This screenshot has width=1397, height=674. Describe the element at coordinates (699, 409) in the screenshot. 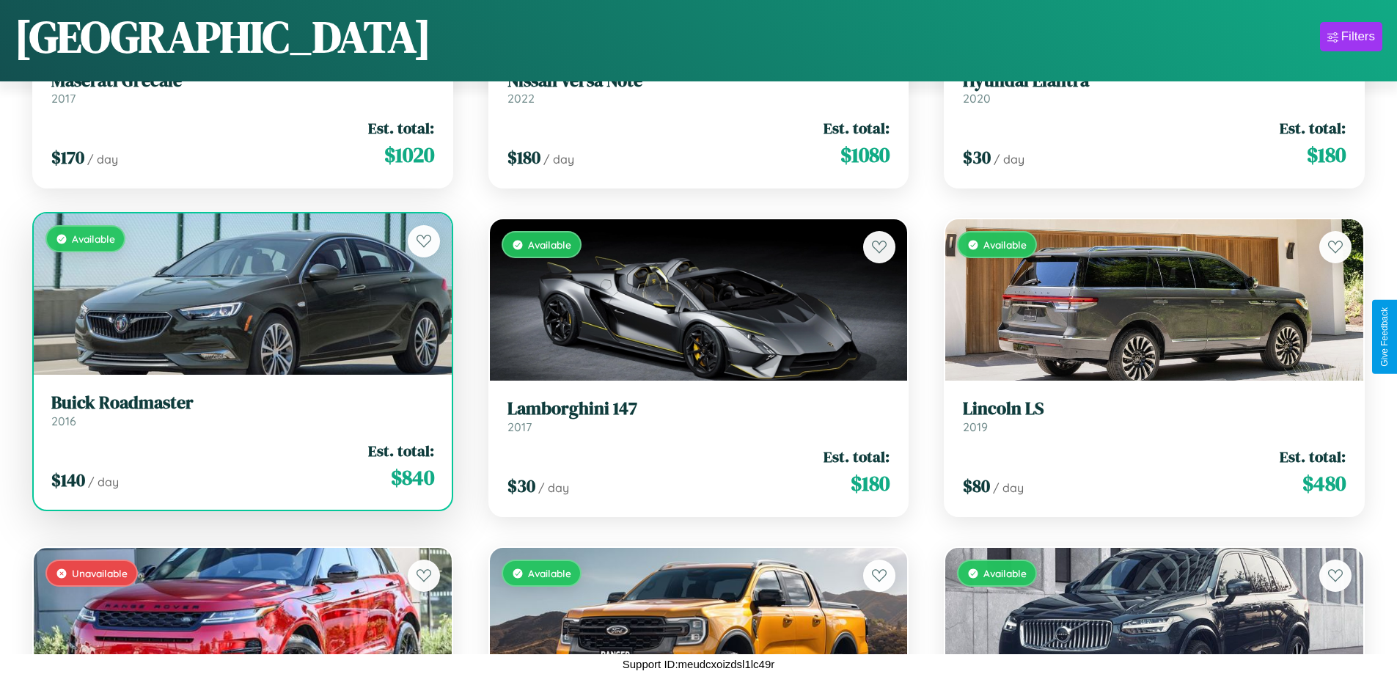

I see `h3: Lamborghini 147` at that location.